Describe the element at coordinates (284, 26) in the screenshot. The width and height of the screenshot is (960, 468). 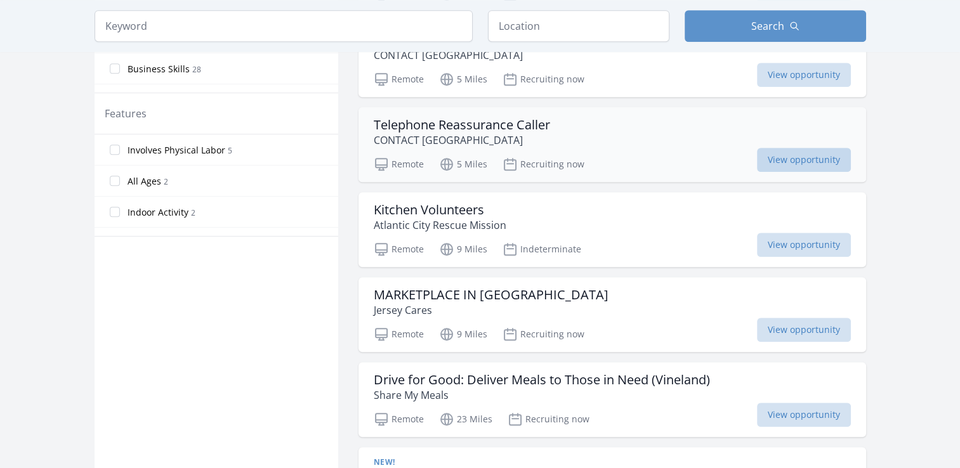
I see `input: Keyword` at that location.